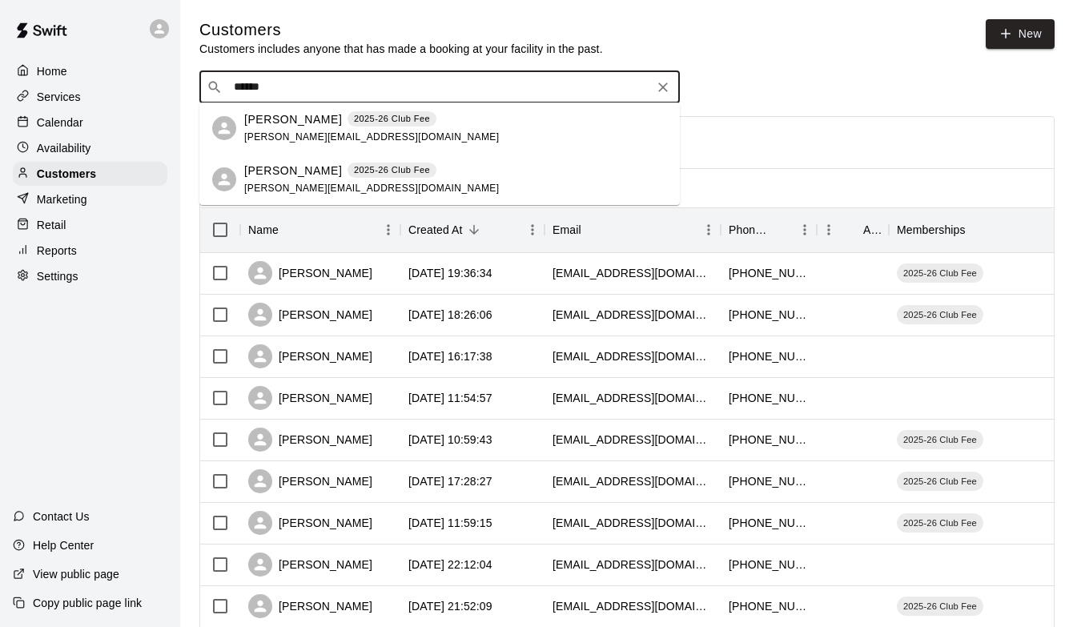  I want to click on div: Home, so click(90, 71).